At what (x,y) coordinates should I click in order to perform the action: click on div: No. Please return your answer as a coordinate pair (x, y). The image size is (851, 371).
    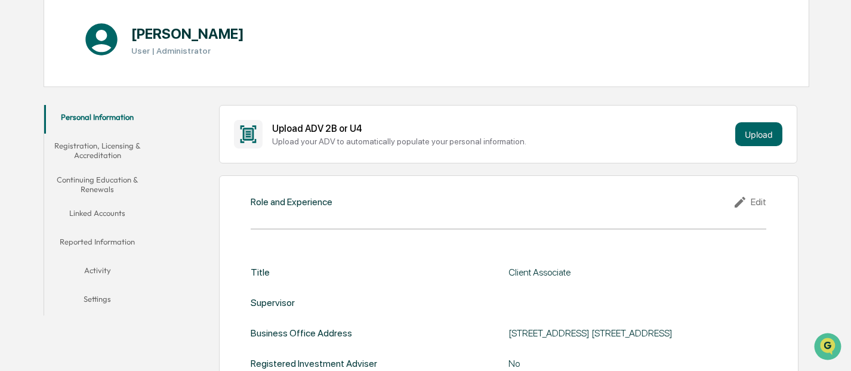
    Looking at the image, I should click on (637, 363).